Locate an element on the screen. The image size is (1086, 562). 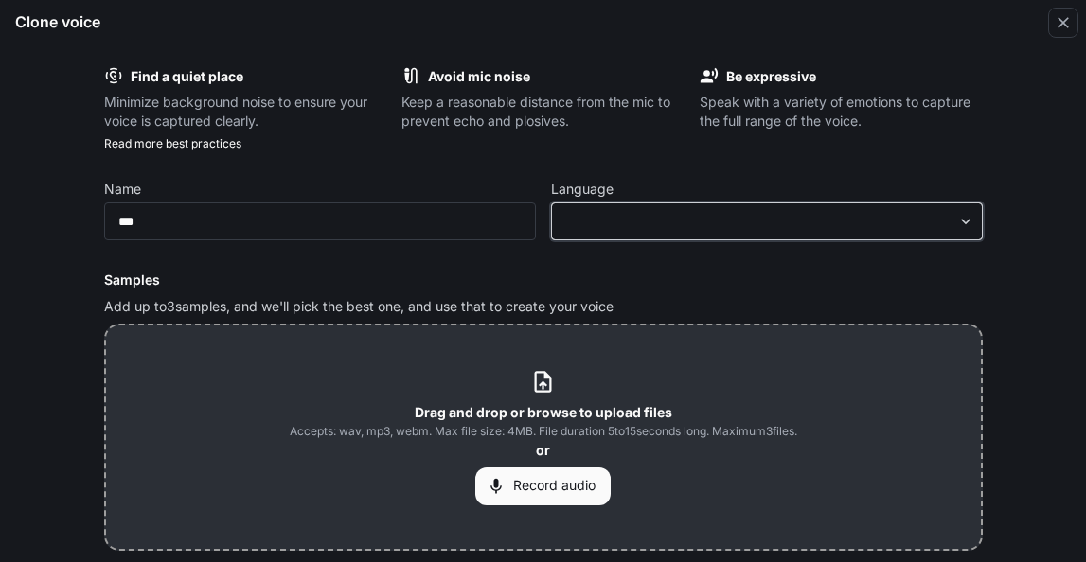
b: Avoid mic noise is located at coordinates (479, 76).